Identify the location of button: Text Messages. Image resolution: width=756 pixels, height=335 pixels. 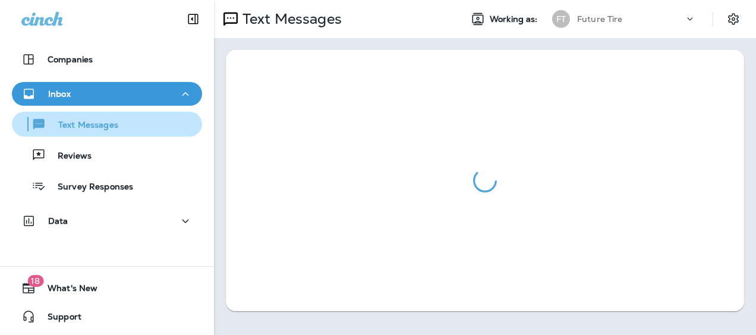
(107, 124).